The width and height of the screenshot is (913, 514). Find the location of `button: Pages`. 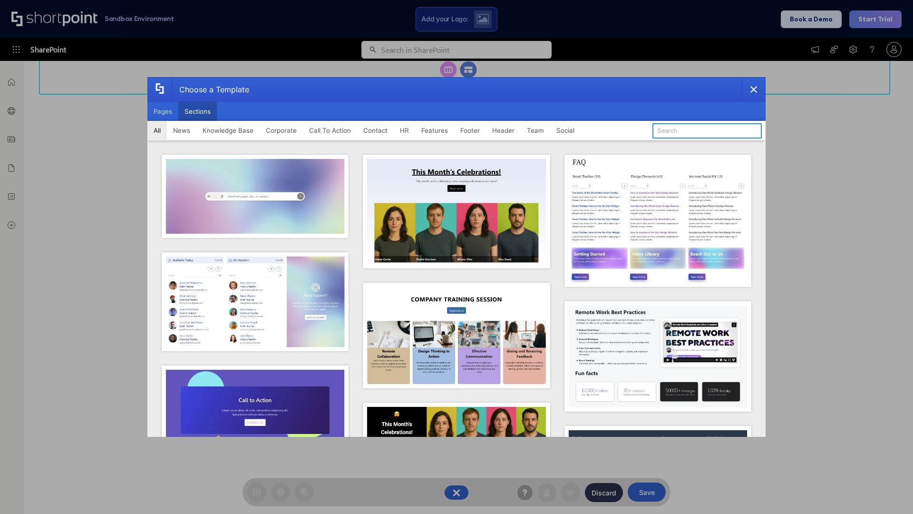

button: Pages is located at coordinates (163, 111).